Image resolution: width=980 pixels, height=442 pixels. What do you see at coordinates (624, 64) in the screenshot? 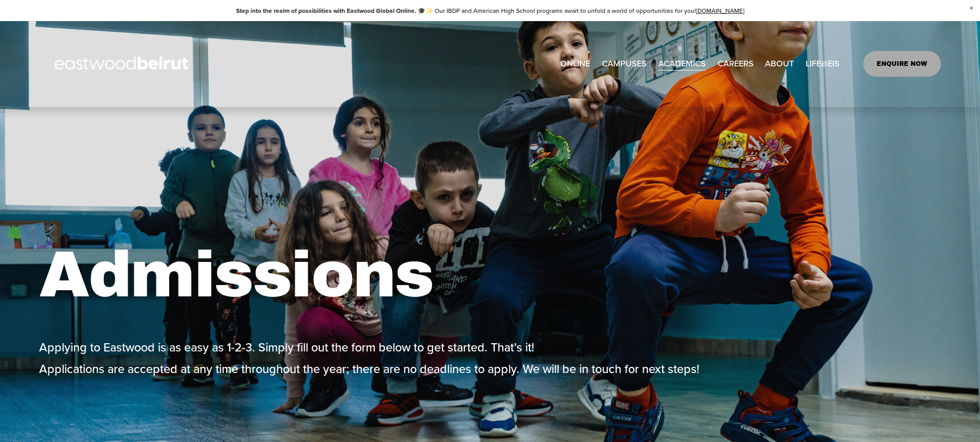
I see `span: CAMPUSES` at bounding box center [624, 64].